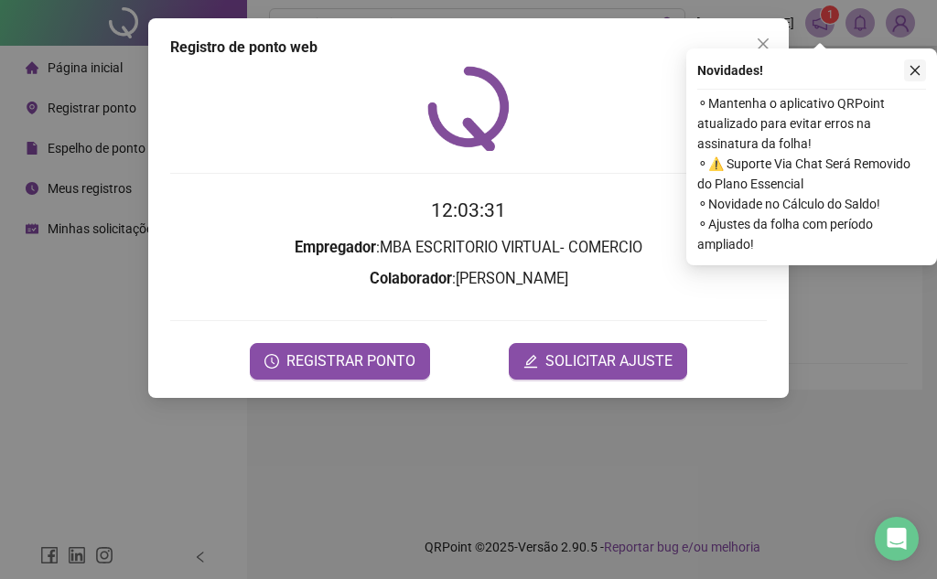  I want to click on span: REGISTRAR PONTO, so click(350, 361).